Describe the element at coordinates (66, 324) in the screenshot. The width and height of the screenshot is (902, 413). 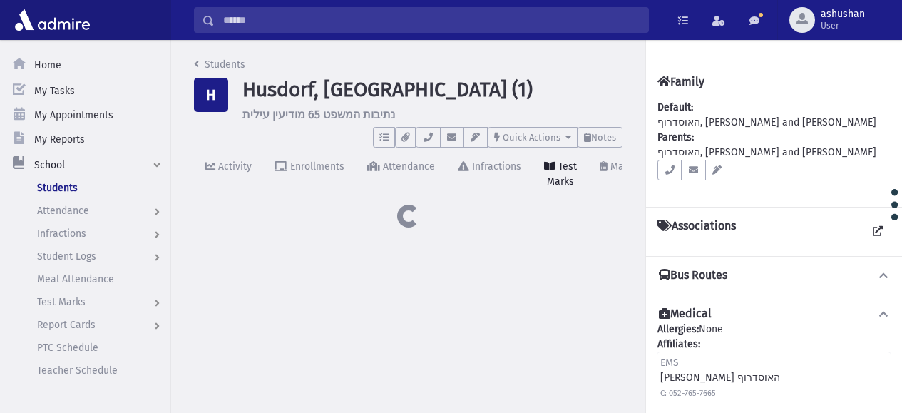
I see `span: Report Cards` at that location.